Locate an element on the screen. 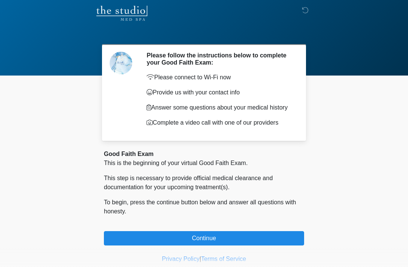 The height and width of the screenshot is (267, 408). img: Agent Avatar is located at coordinates (121, 63).